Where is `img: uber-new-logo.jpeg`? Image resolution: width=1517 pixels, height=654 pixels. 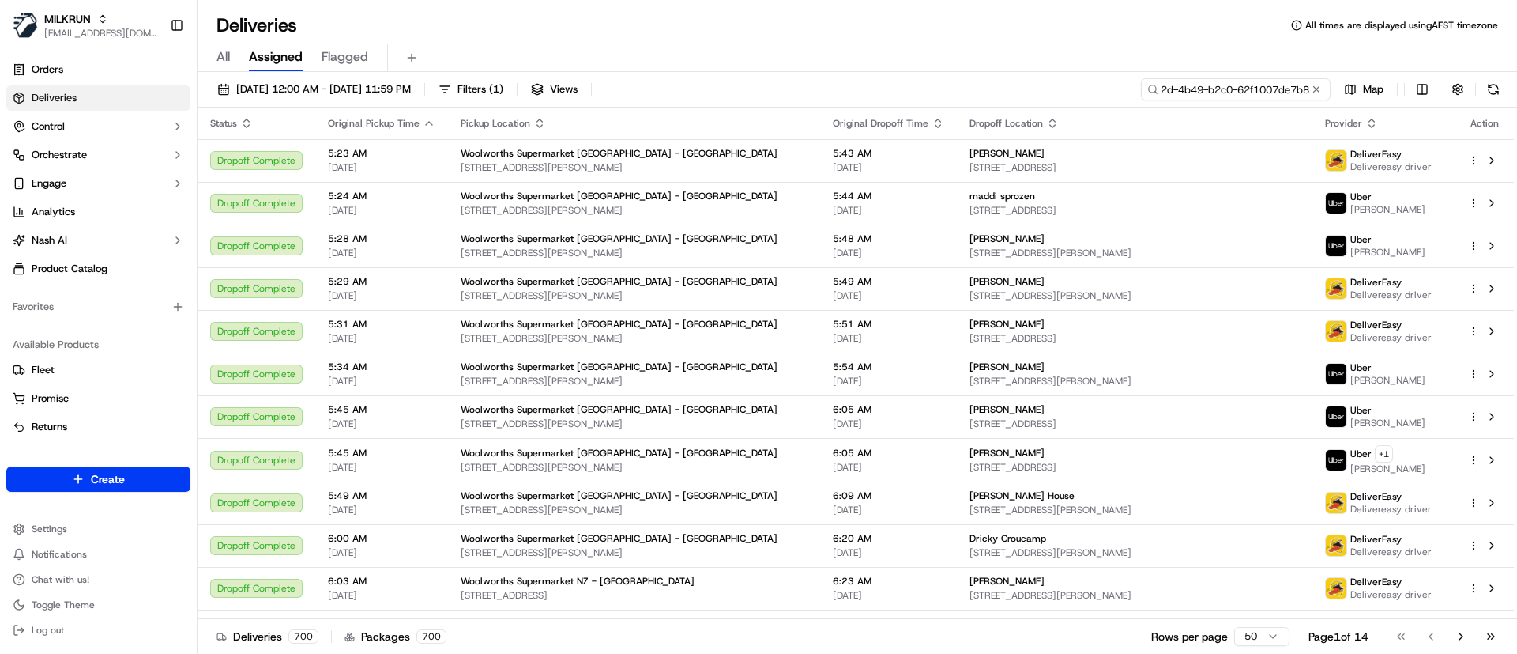 img: uber-new-logo.jpeg is located at coordinates (1336, 460).